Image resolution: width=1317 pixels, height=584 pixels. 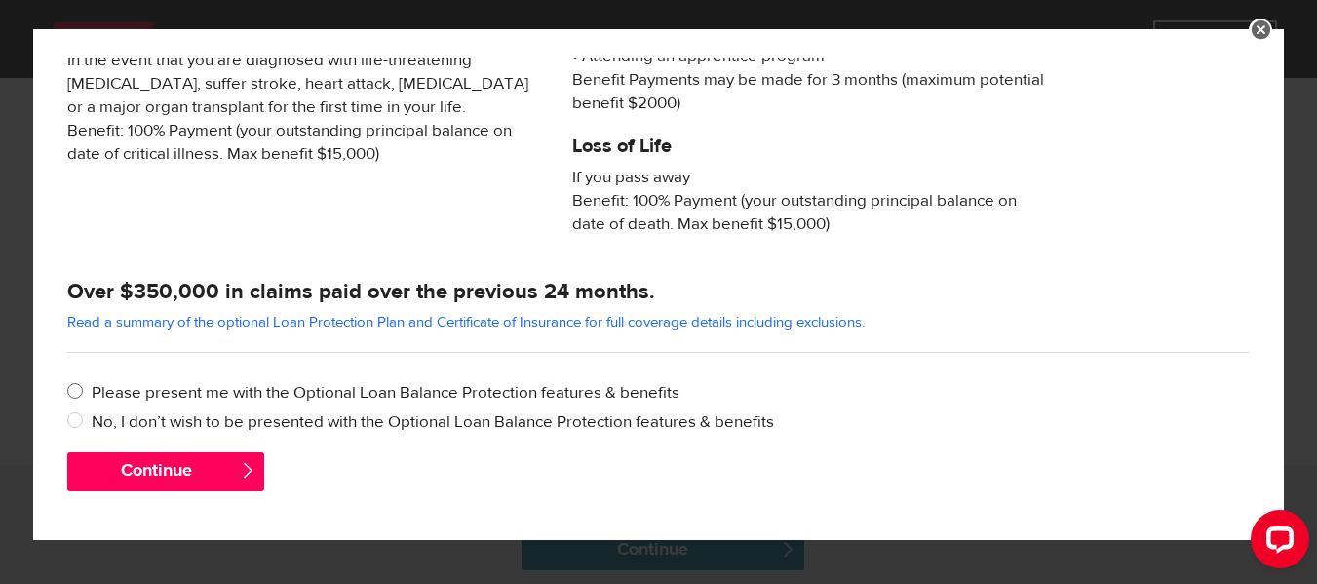 What do you see at coordinates (45, 37) in the screenshot?
I see `button: Open LiveChat chat widget` at bounding box center [45, 37].